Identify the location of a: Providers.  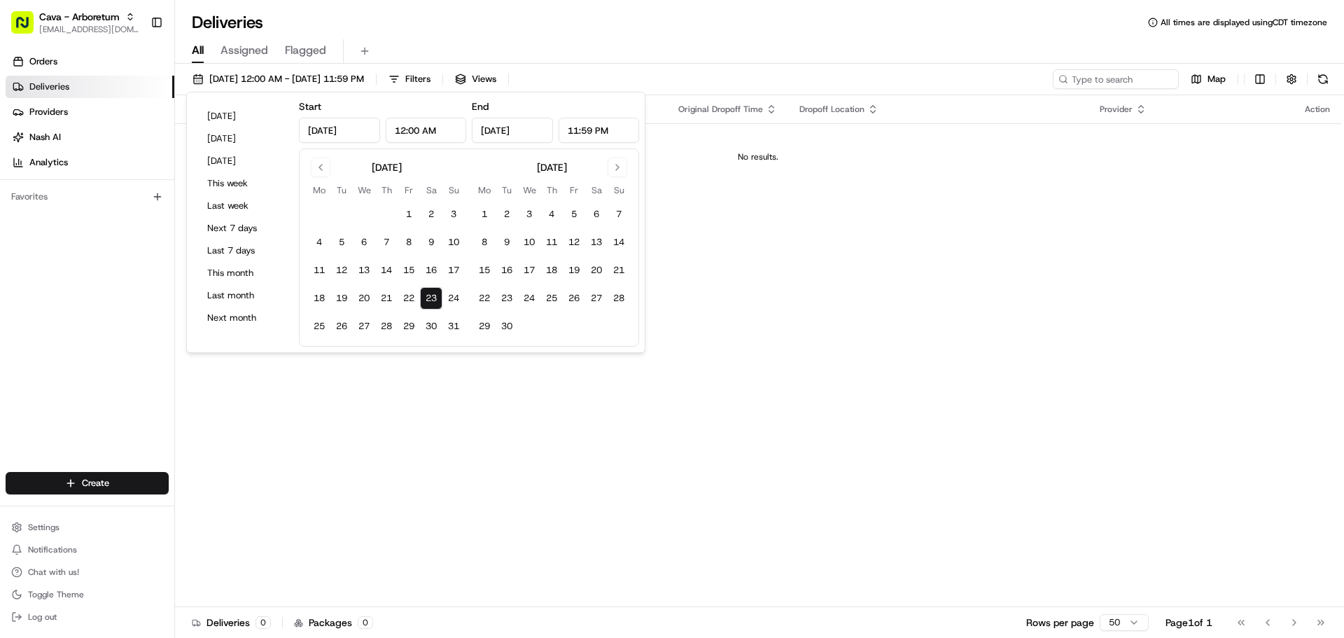
(90, 112).